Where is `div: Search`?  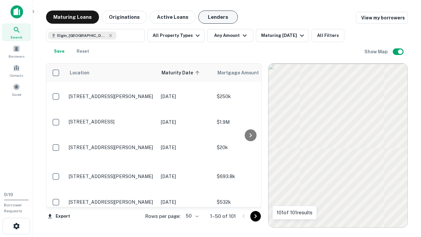
div: Search is located at coordinates (16, 32).